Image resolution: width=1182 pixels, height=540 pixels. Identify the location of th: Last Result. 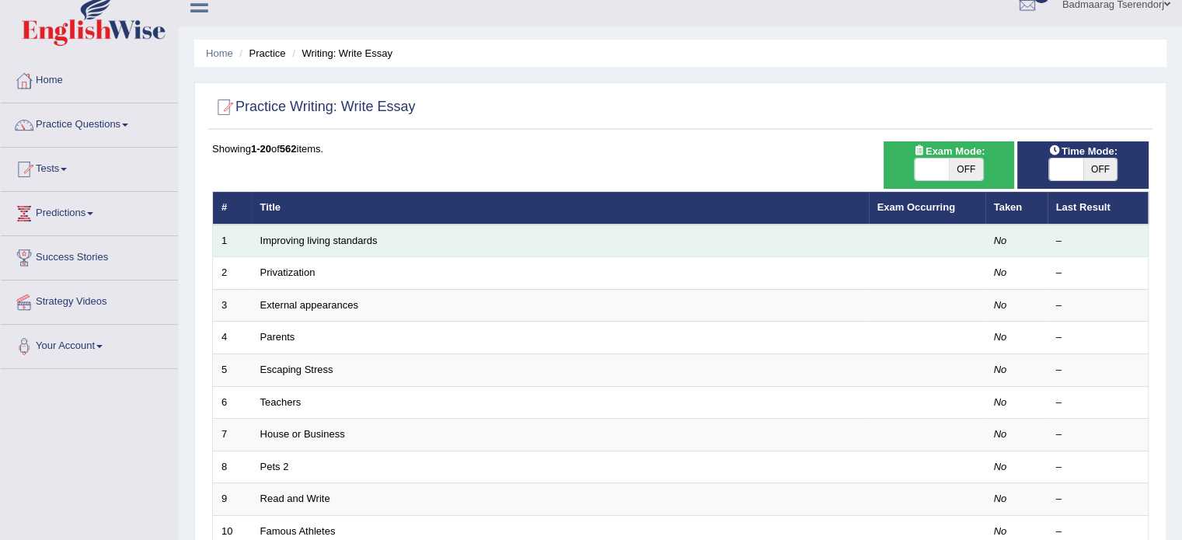
(1098, 208).